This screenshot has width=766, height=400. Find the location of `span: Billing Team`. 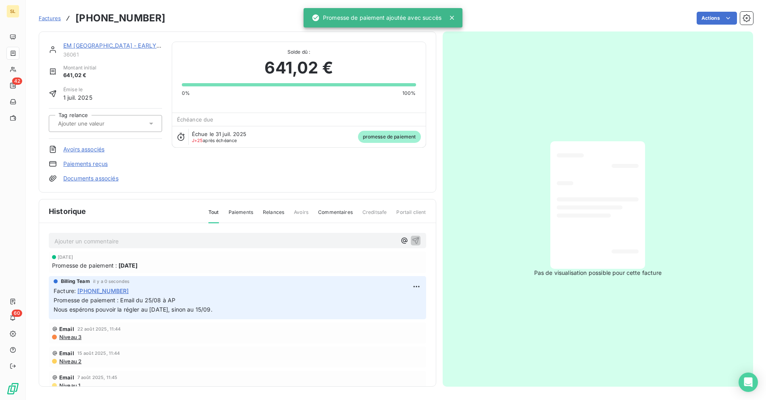

span: Billing Team is located at coordinates (75, 281).